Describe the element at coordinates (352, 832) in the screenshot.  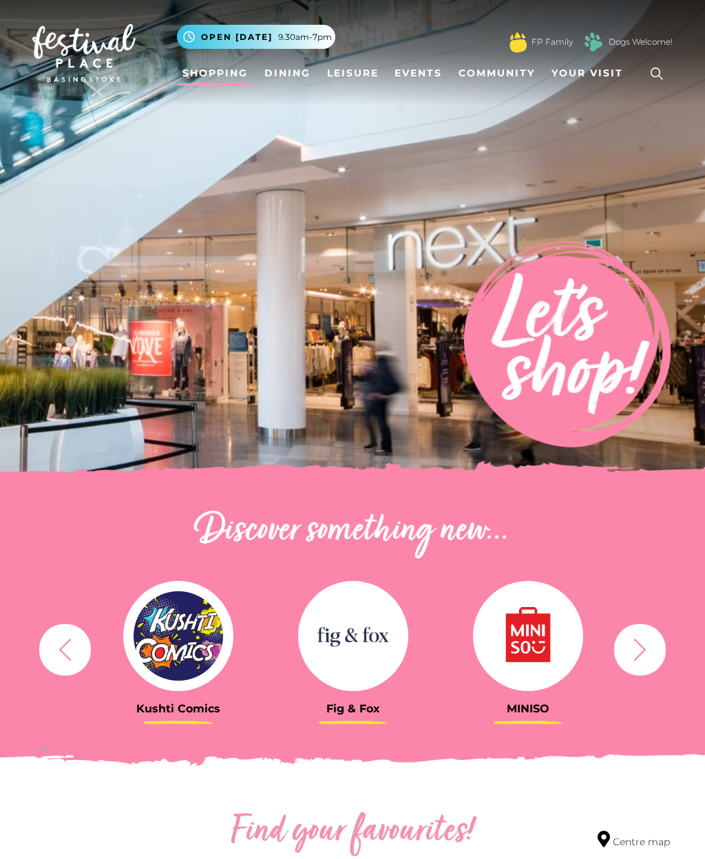
I see `h2: Find your favourites!` at that location.